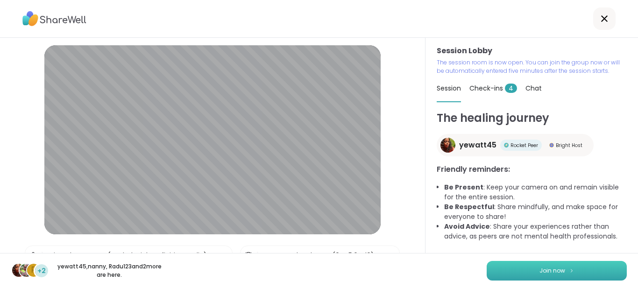 This screenshot has height=288, width=638. Describe the element at coordinates (506, 145) in the screenshot. I see `img: Rocket Peer` at that location.